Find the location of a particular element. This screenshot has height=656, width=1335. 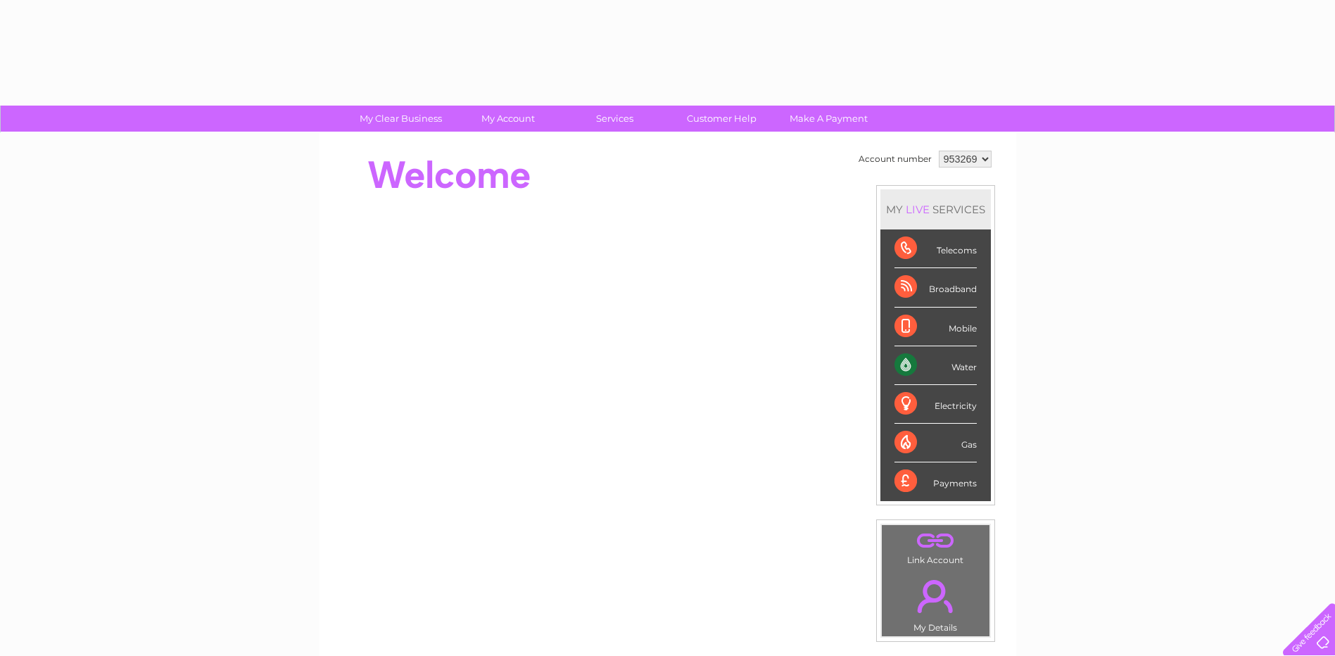

div: Gas is located at coordinates (935, 443).